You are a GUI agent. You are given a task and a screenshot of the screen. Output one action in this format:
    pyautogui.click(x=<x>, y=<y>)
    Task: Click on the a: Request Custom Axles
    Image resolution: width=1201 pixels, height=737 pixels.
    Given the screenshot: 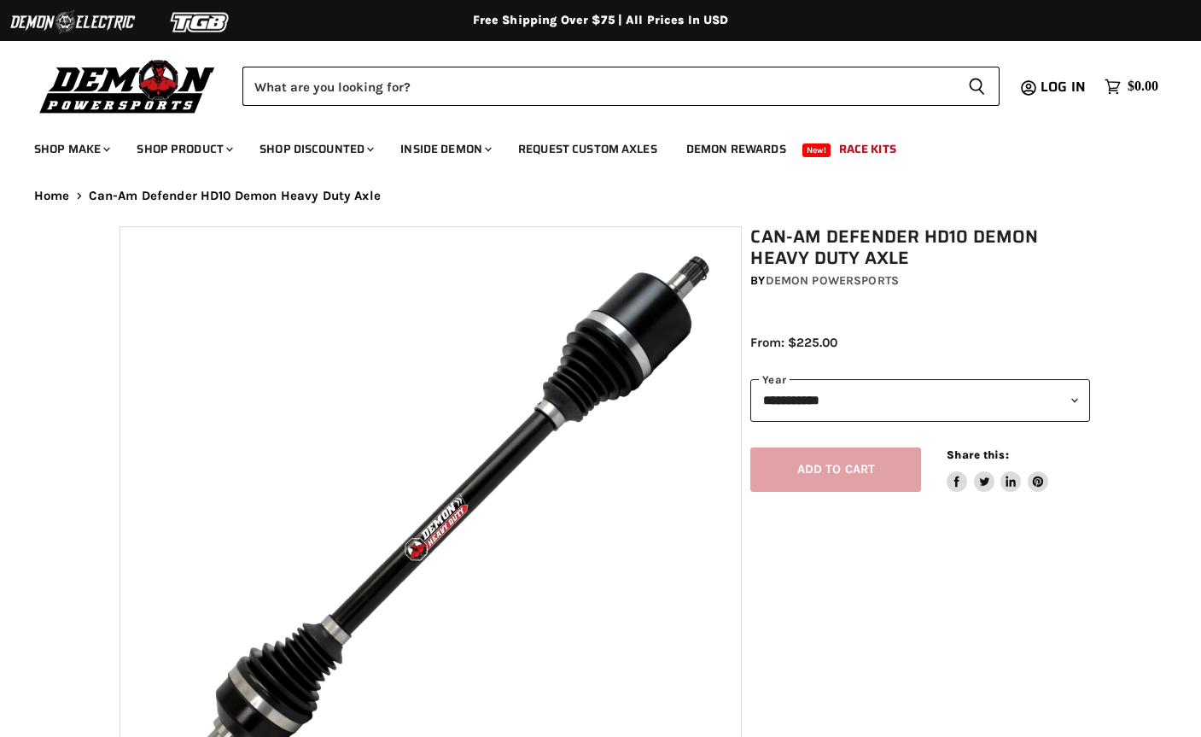 What is the action you would take?
    pyautogui.click(x=587, y=149)
    